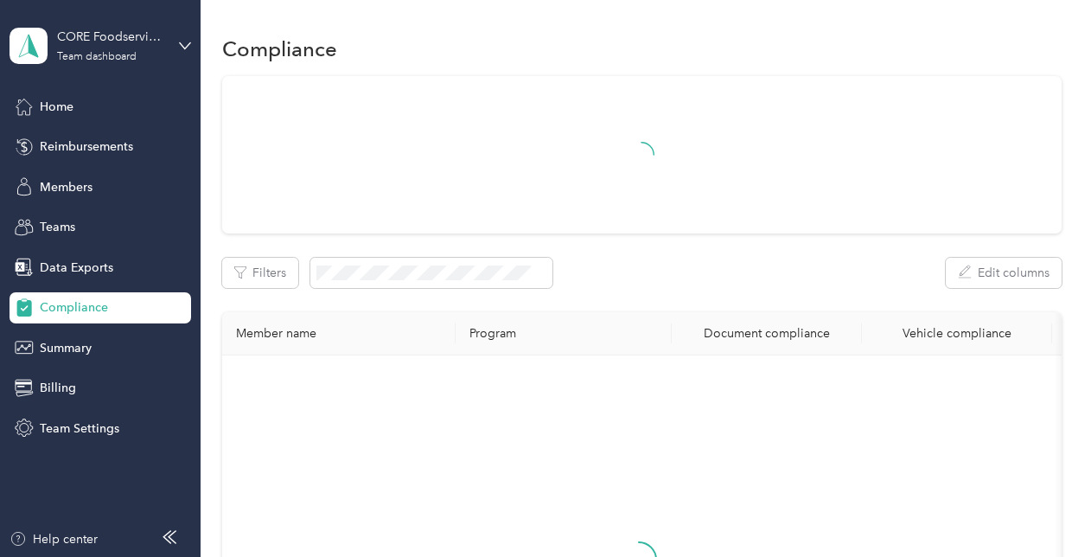 The width and height of the screenshot is (1091, 557). Describe the element at coordinates (279, 48) in the screenshot. I see `h1: Compliance` at that location.